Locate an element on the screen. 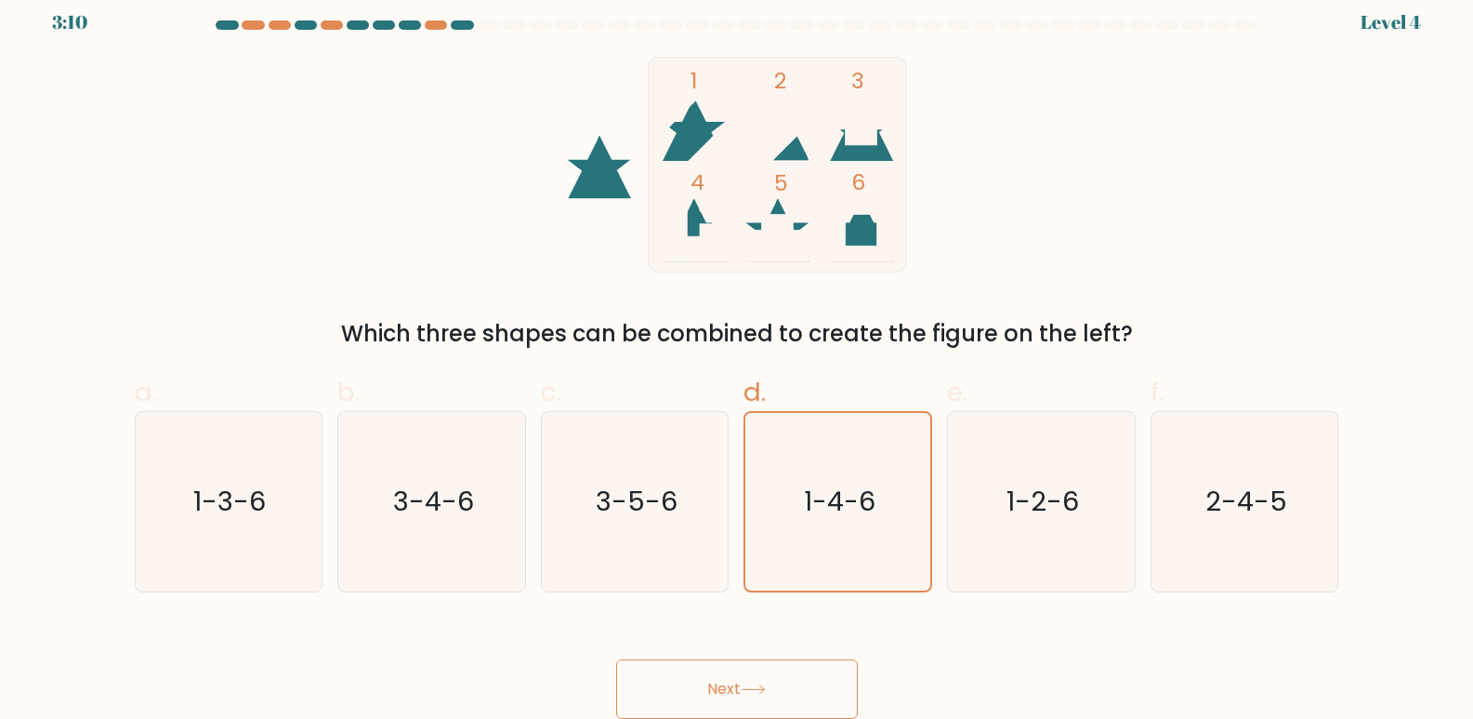 This screenshot has width=1473, height=719. div: Which three shapes can be combined to create the figure on the left? is located at coordinates (737, 334).